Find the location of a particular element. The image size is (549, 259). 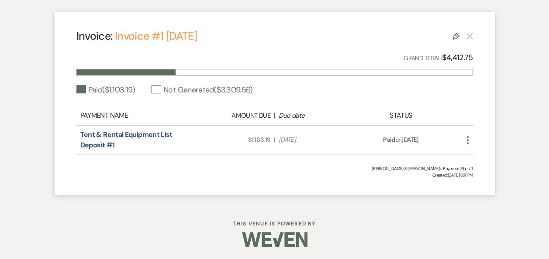

div: Due date is located at coordinates (313, 116).